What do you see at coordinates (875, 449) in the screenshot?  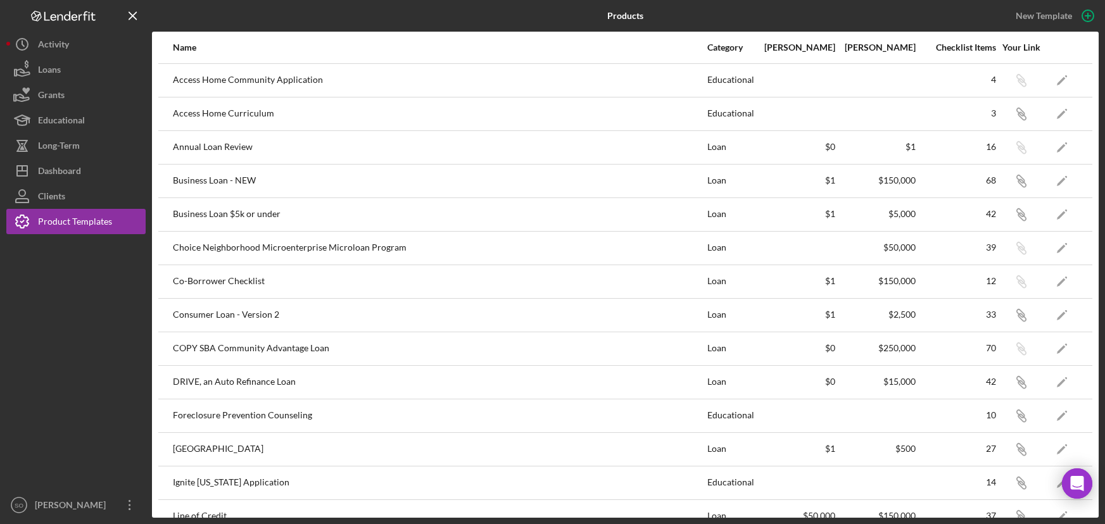 I see `div: $500` at bounding box center [875, 449].